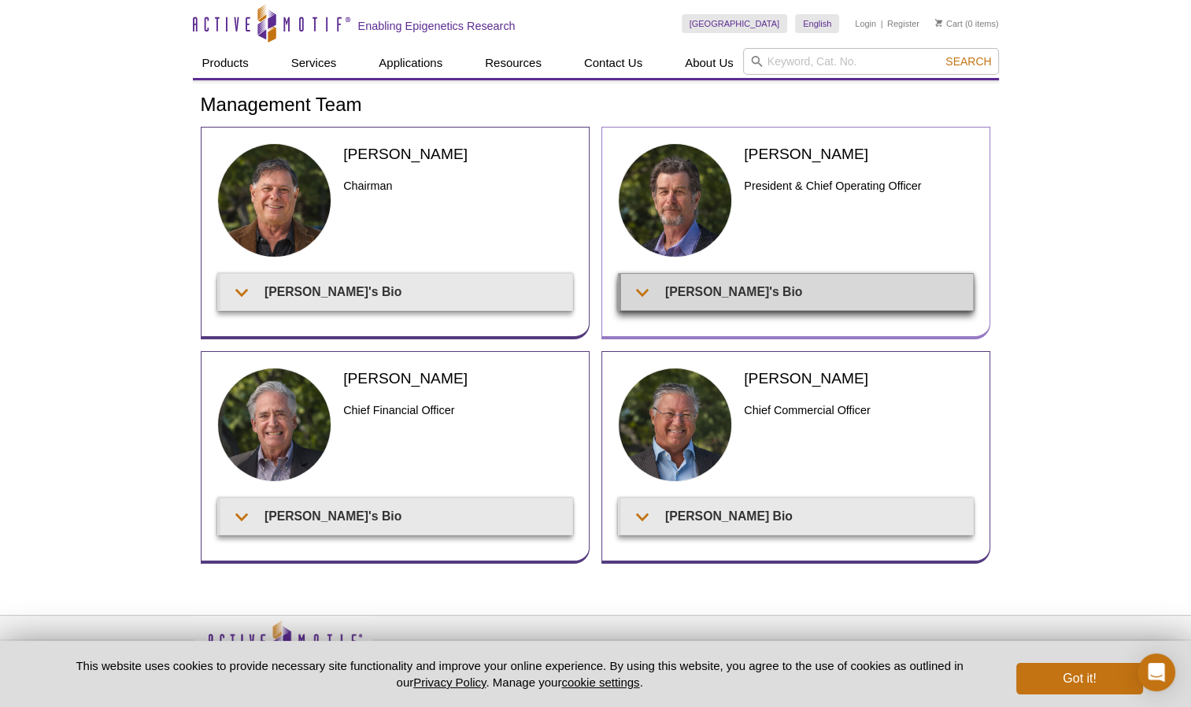 Image resolution: width=1191 pixels, height=707 pixels. I want to click on img: Your Cart, so click(938, 23).